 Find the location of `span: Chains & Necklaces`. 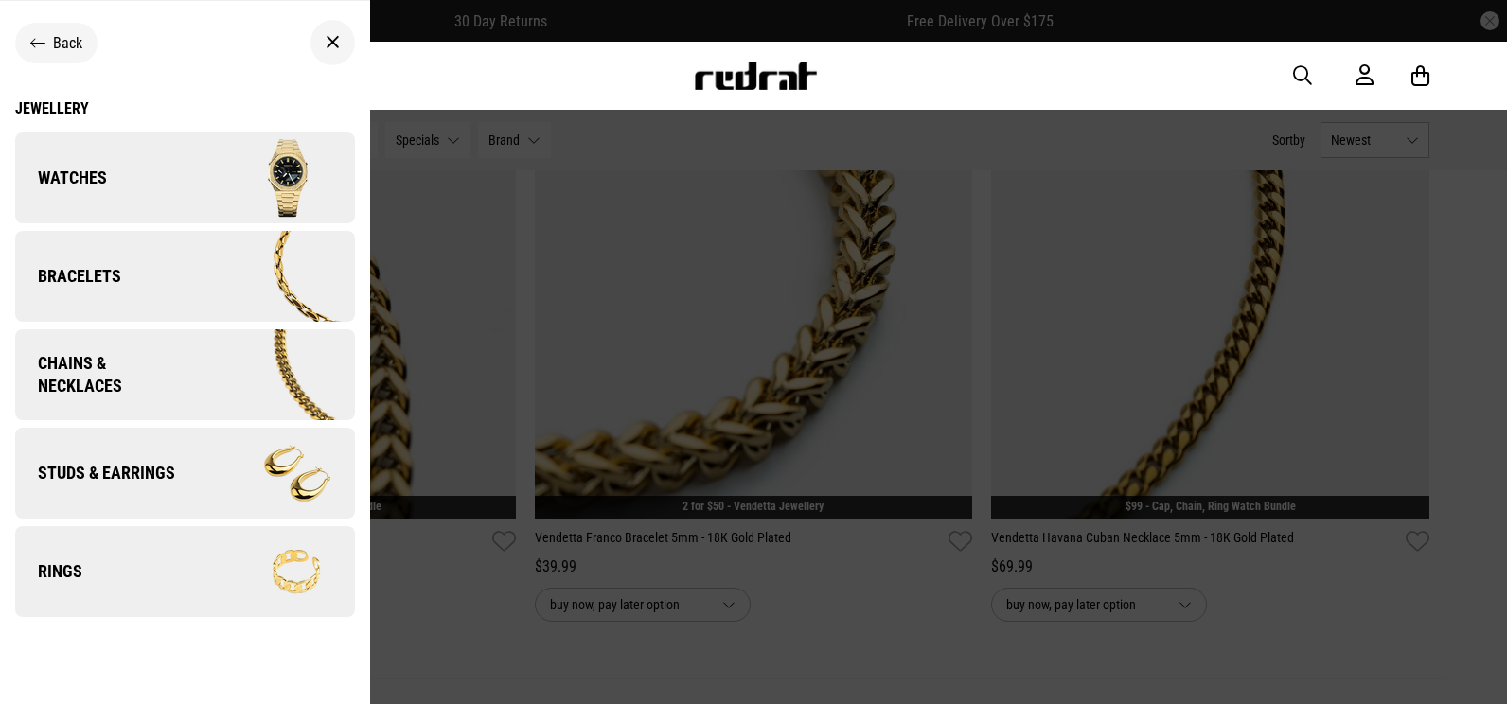

span: Chains & Necklaces is located at coordinates (102, 375).